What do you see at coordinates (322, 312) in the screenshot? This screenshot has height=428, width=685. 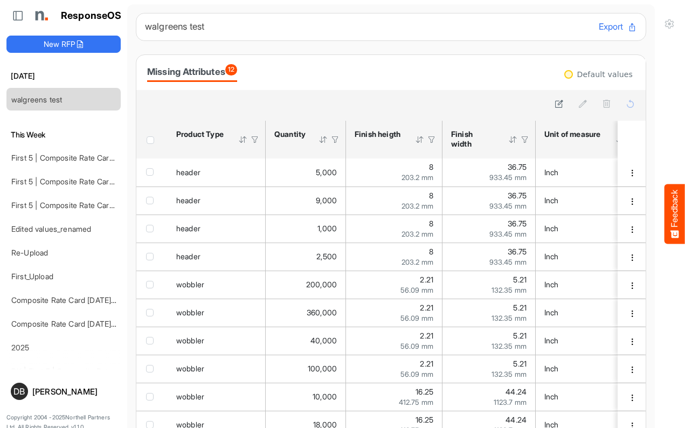 I see `span: 360,000` at bounding box center [322, 312].